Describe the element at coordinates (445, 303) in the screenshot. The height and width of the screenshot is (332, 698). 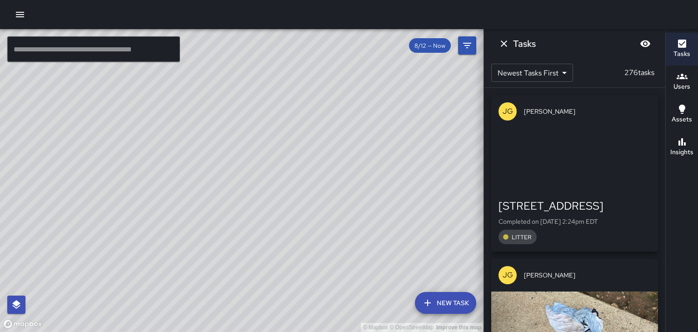
I see `button: New Task` at that location.